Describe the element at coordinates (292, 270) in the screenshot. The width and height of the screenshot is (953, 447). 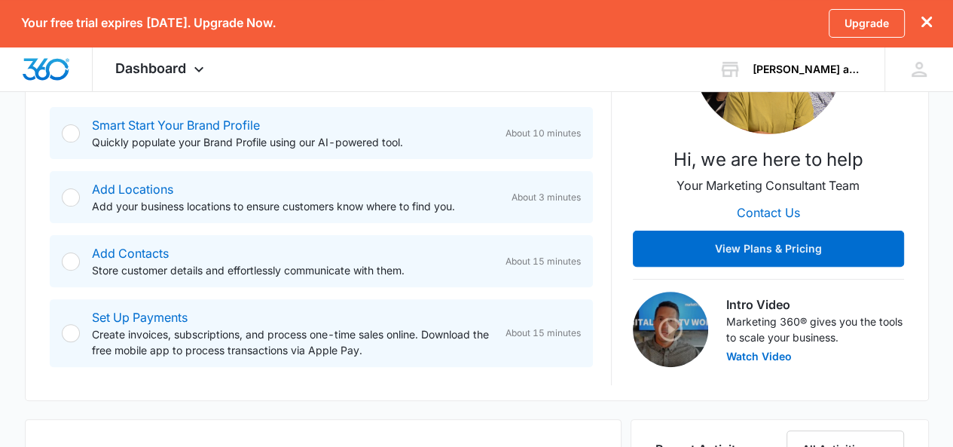
I see `p: Store customer details and effortlessly communicate with them.` at that location.